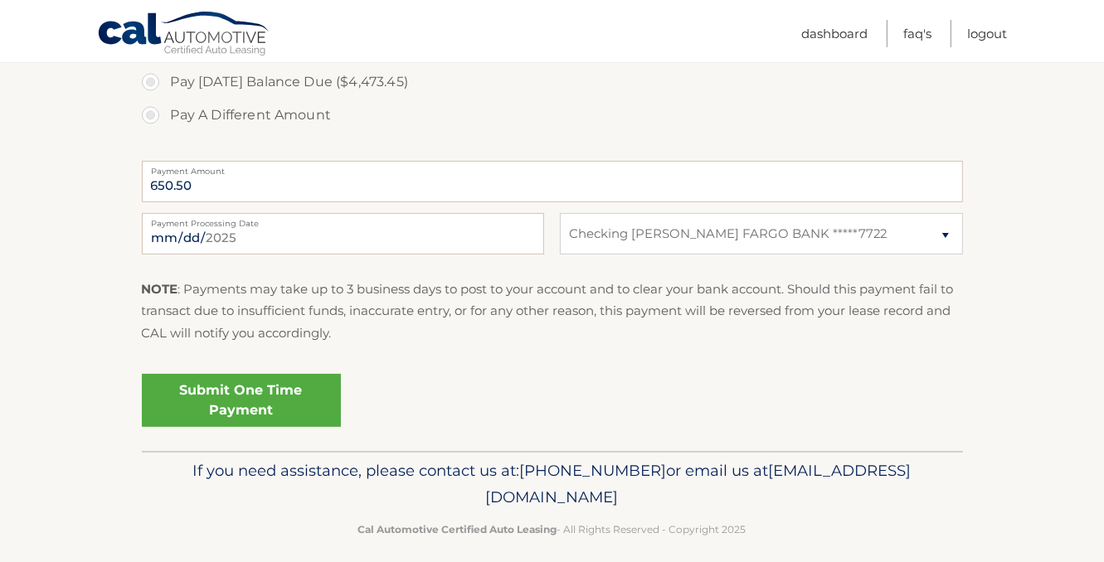 The width and height of the screenshot is (1104, 562). I want to click on p: If you need assistance, please contact us at: or email us at, so click(552, 484).